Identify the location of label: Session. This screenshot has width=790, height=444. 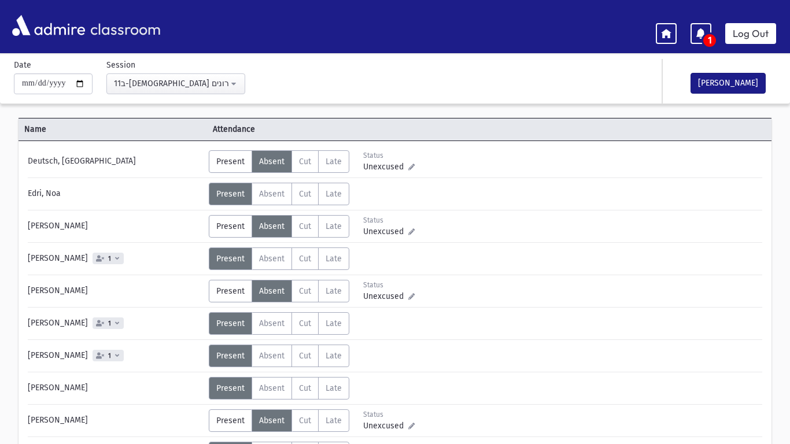
(121, 65).